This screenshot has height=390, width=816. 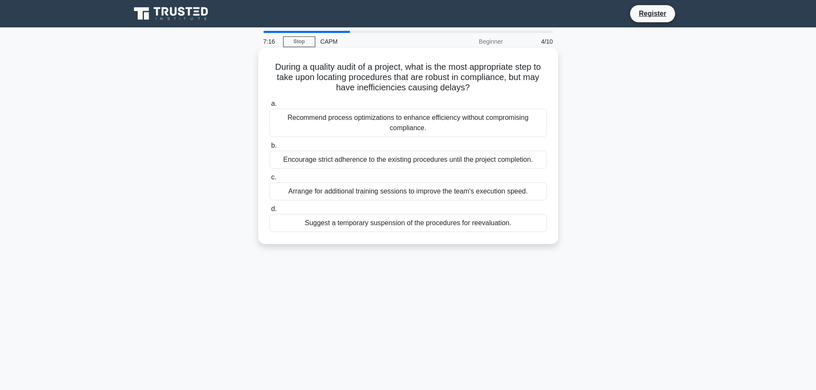 I want to click on div: Suggest a temporary suspension of the procedures for reevaluation., so click(x=408, y=223).